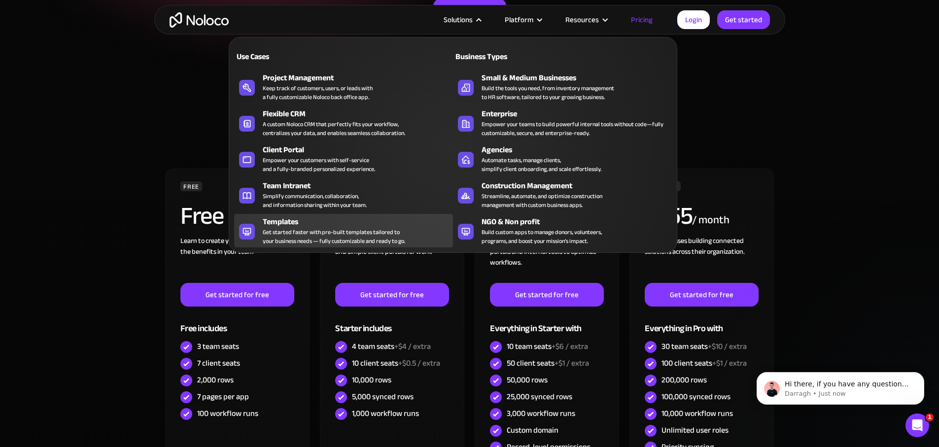 The height and width of the screenshot is (447, 939). What do you see at coordinates (372, 380) in the screenshot?
I see `div: 10,000 rows` at bounding box center [372, 380].